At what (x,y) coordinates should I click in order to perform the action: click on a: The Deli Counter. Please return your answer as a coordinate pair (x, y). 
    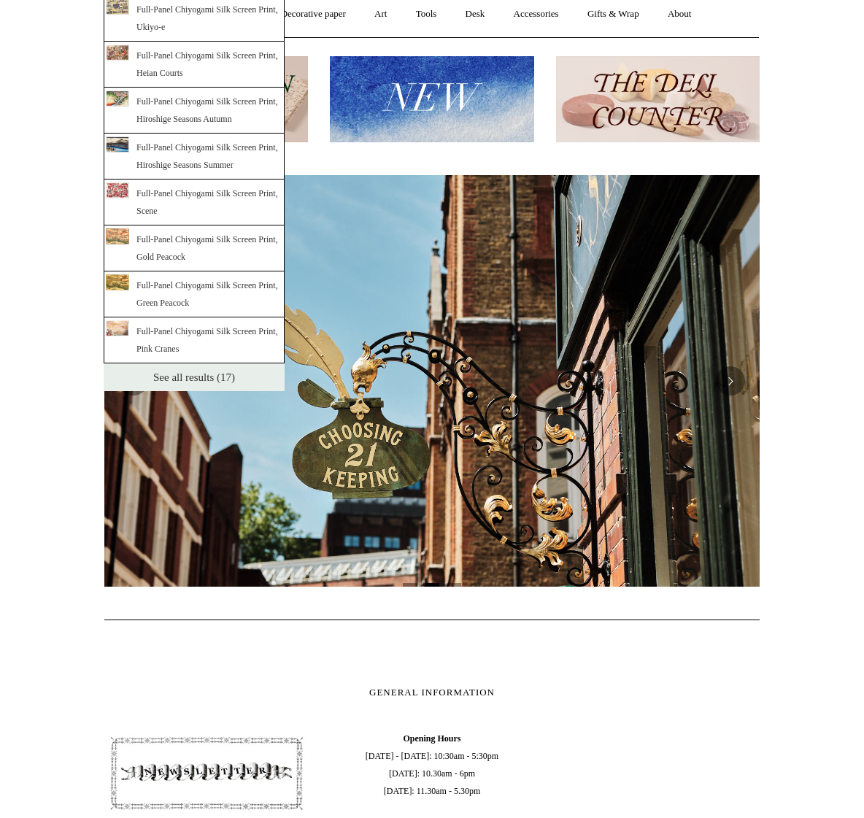
    Looking at the image, I should click on (658, 99).